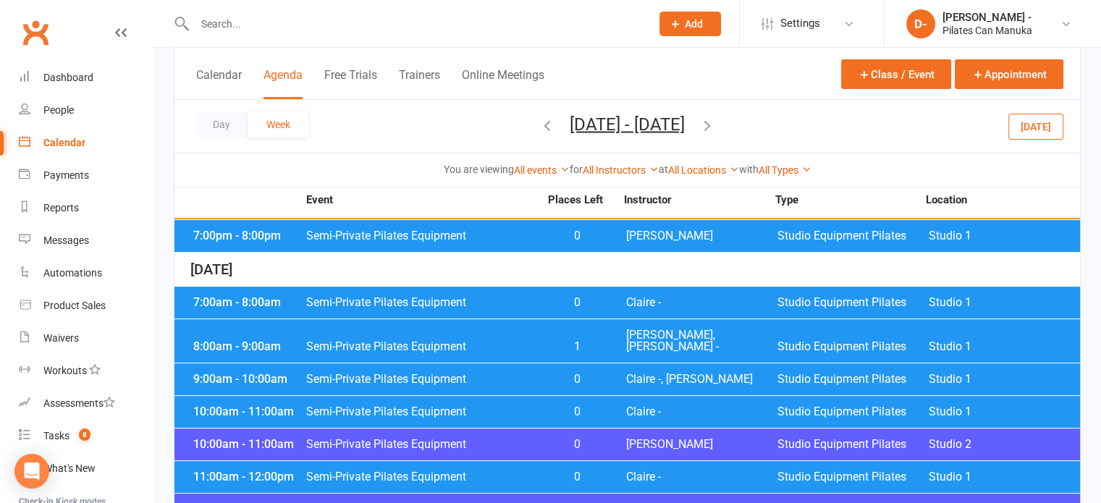 The height and width of the screenshot is (503, 1101). I want to click on strong: with, so click(748, 169).